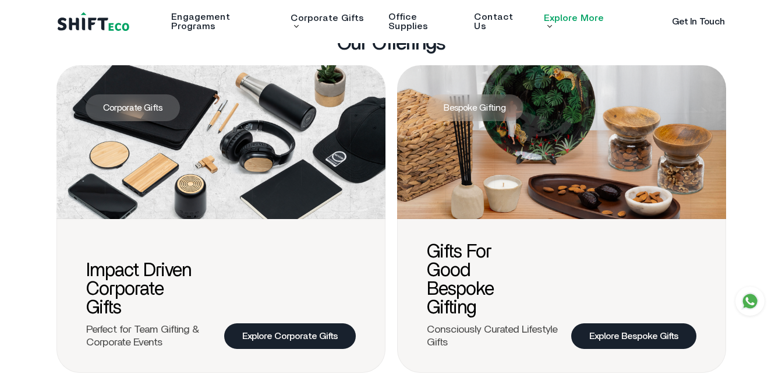 Image resolution: width=782 pixels, height=374 pixels. Describe the element at coordinates (698, 22) in the screenshot. I see `a: Get In Touch` at that location.